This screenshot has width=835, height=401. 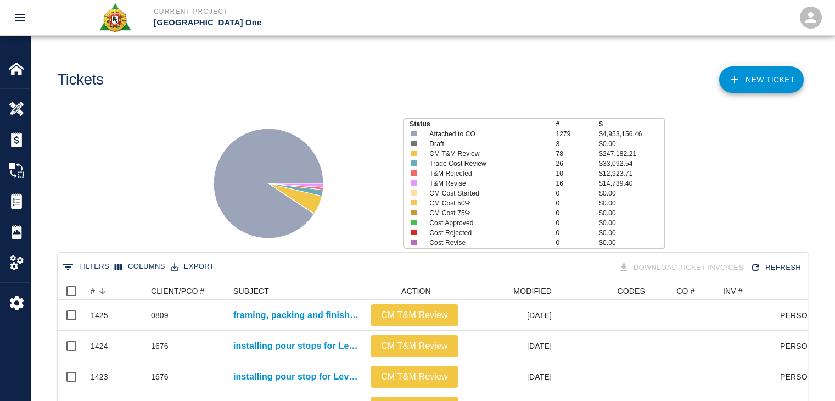 I want to click on button: Refresh, so click(x=777, y=268).